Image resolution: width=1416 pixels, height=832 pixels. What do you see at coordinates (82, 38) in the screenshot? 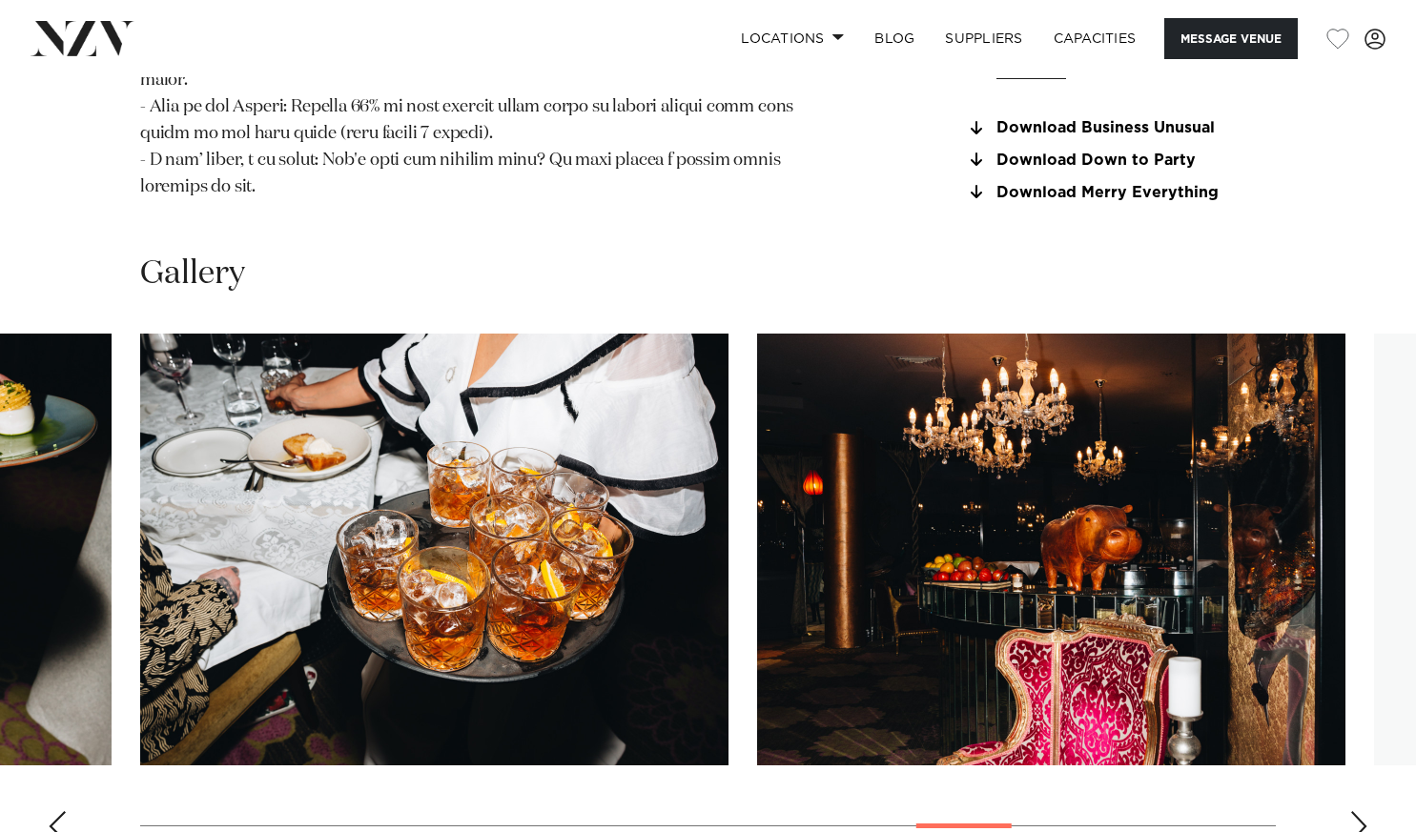
I see `img: nzv-logo.png` at bounding box center [82, 38].